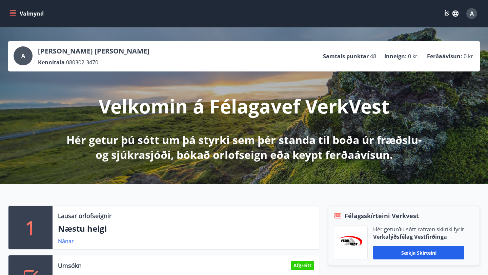 This screenshot has height=275, width=488. What do you see at coordinates (51, 62) in the screenshot?
I see `p: Kennitala` at bounding box center [51, 62].